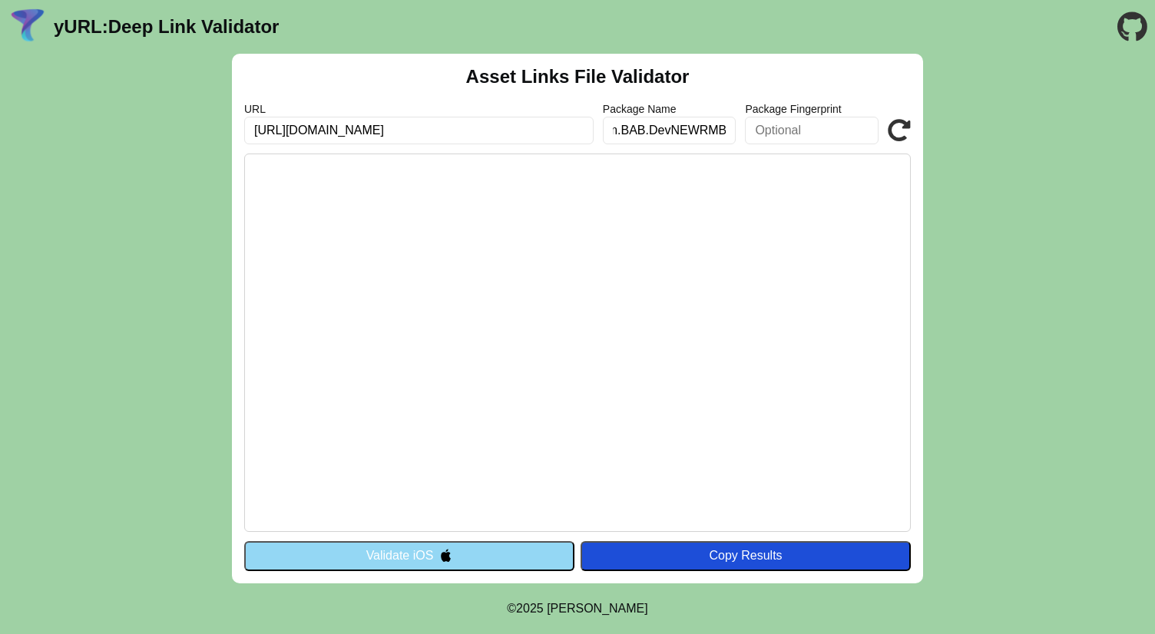 Image resolution: width=1155 pixels, height=634 pixels. Describe the element at coordinates (418, 131) in the screenshot. I see `input: Required` at that location.